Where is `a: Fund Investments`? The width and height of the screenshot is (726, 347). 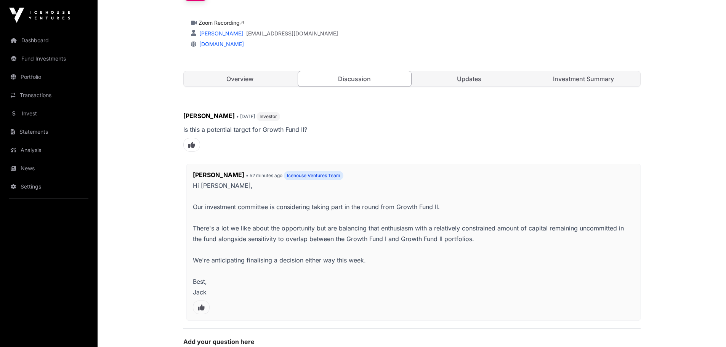 a: Fund Investments is located at coordinates (49, 59).